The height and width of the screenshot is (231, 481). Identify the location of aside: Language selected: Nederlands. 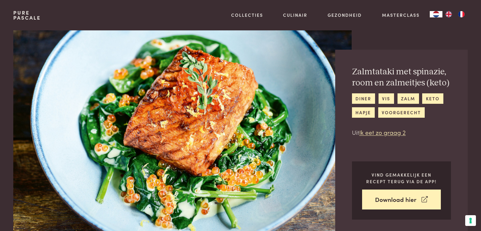
(448, 14).